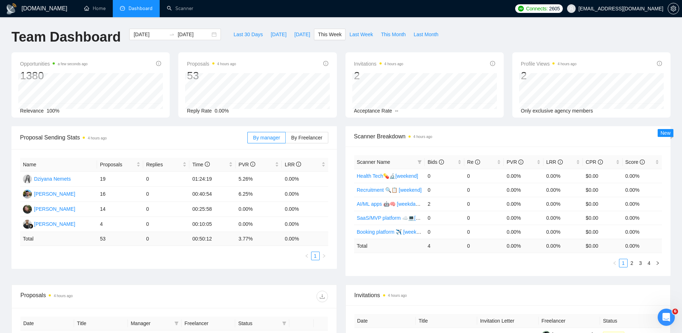 The height and width of the screenshot is (333, 682). Describe the element at coordinates (58, 238) in the screenshot. I see `td: Total` at that location.